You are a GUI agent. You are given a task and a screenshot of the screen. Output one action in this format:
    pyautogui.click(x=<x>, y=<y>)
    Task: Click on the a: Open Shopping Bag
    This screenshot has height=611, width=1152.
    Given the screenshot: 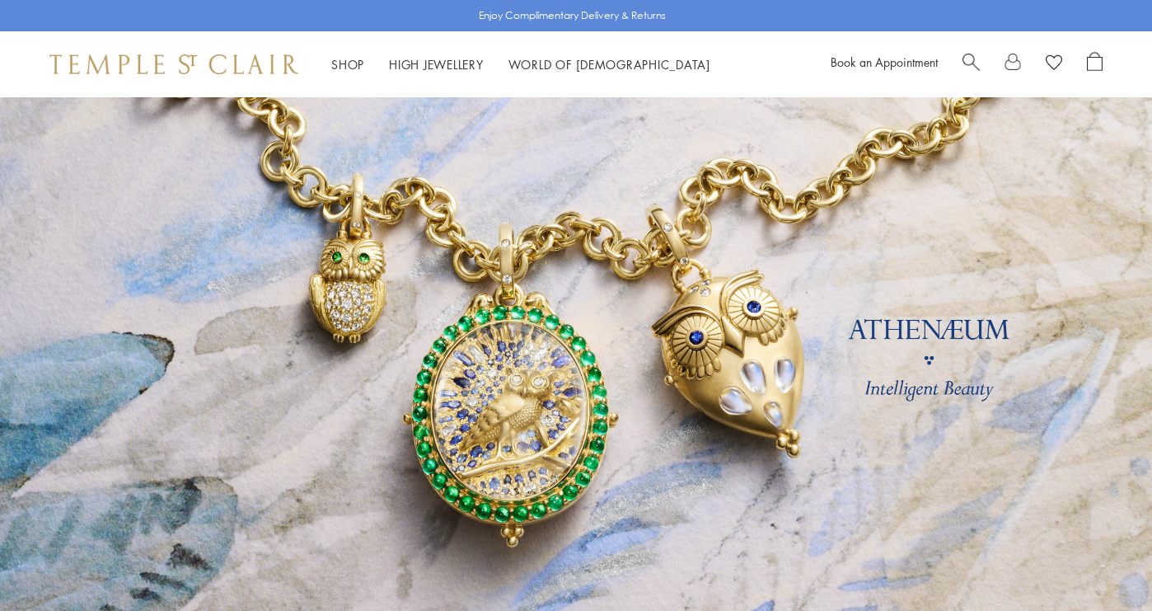 What is the action you would take?
    pyautogui.click(x=1095, y=64)
    